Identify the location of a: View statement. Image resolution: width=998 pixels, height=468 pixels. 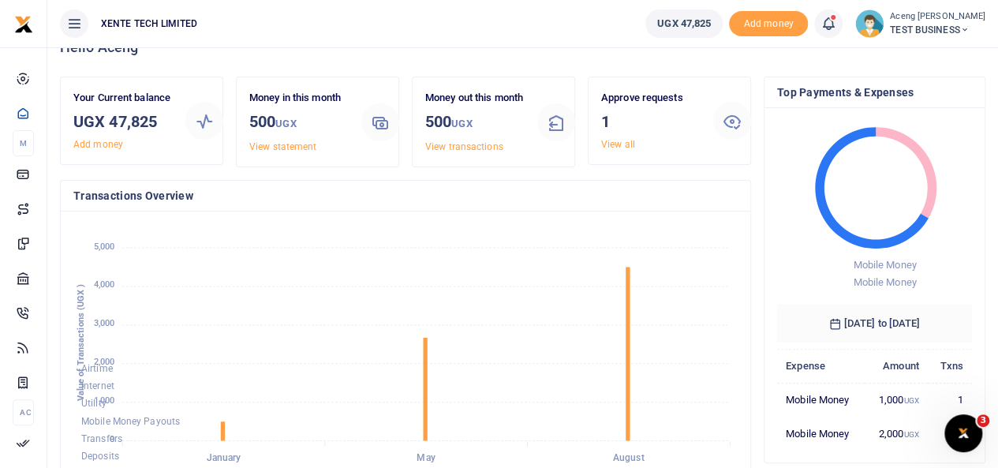
(282, 147).